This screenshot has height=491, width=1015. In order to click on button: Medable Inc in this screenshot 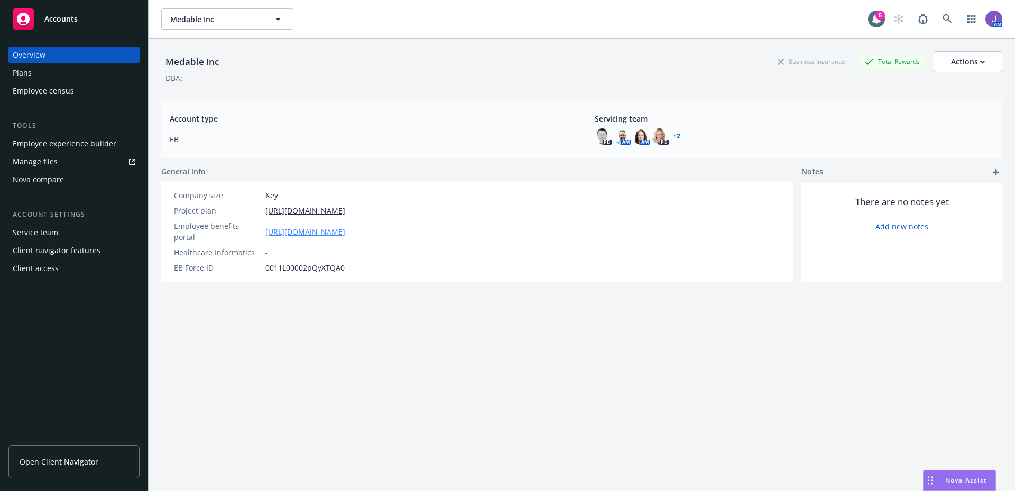, I will do `click(227, 19)`.